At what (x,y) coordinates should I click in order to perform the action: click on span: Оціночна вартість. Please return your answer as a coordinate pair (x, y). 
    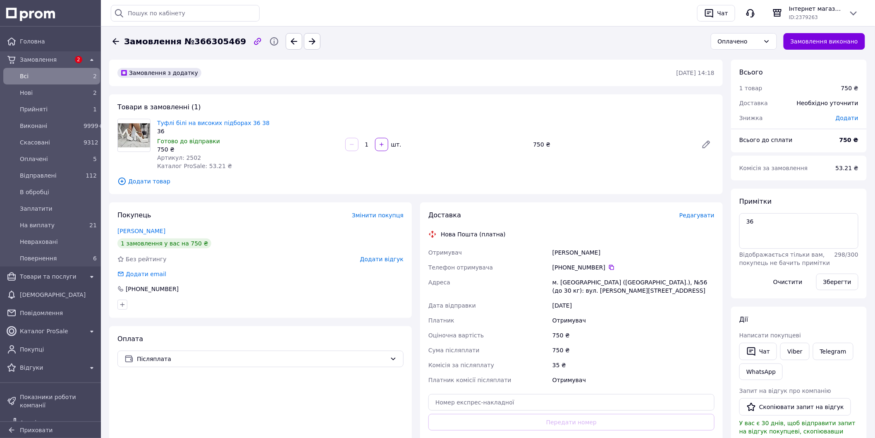
    Looking at the image, I should click on (456, 335).